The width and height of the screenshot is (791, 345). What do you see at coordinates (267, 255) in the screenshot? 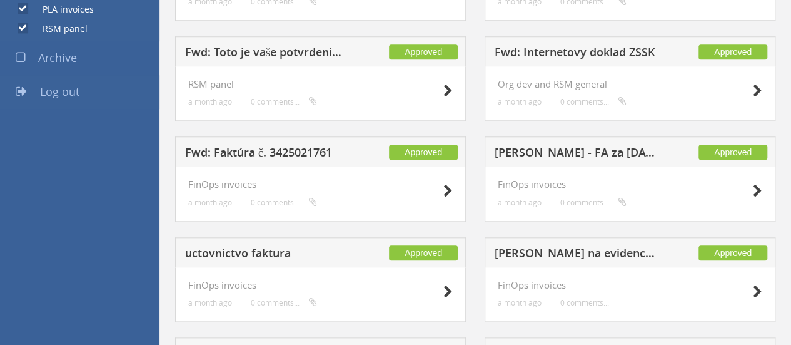
I see `h5: uctovnictvo faktura` at bounding box center [267, 255].